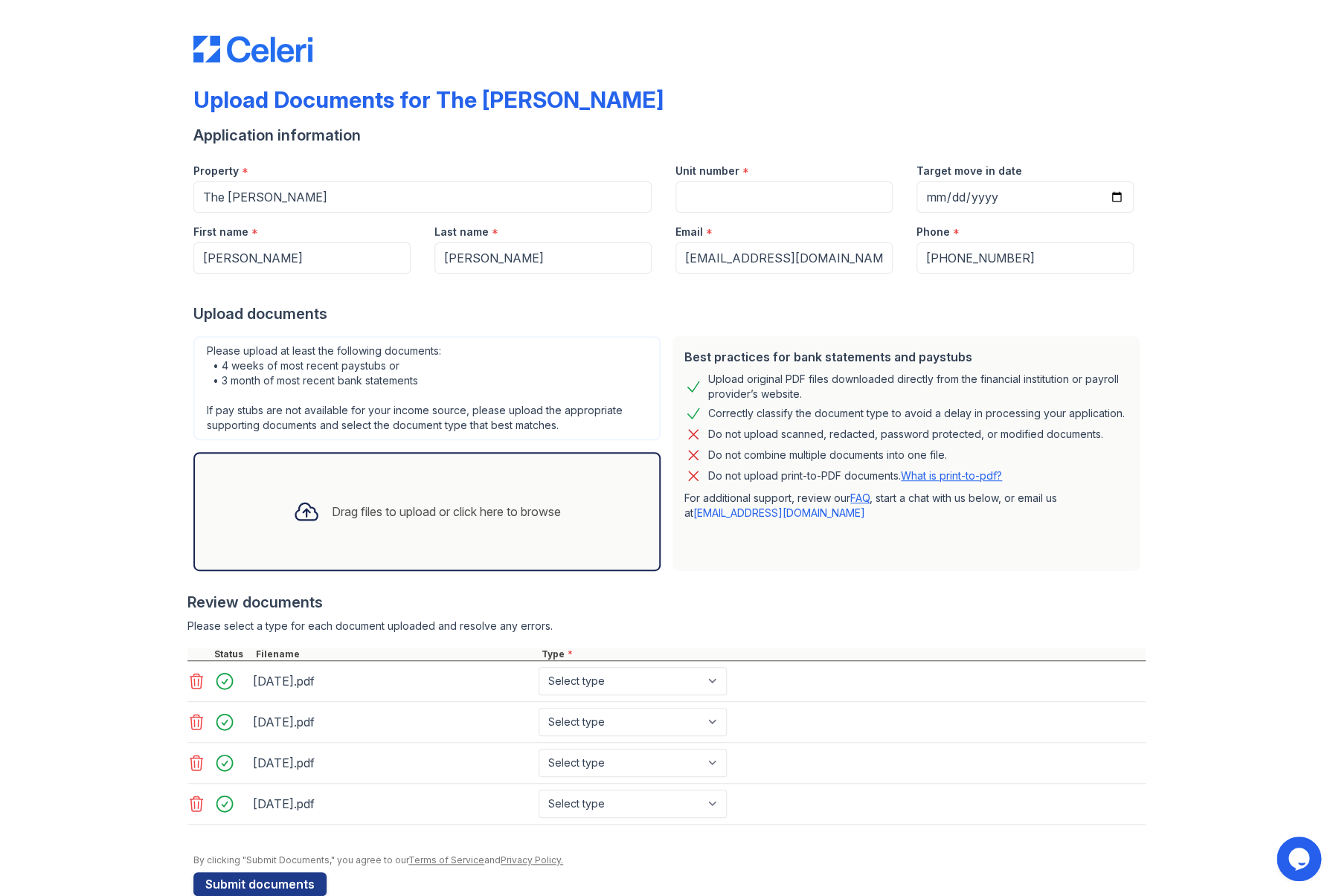 The image size is (1339, 896). I want to click on label: First name, so click(221, 232).